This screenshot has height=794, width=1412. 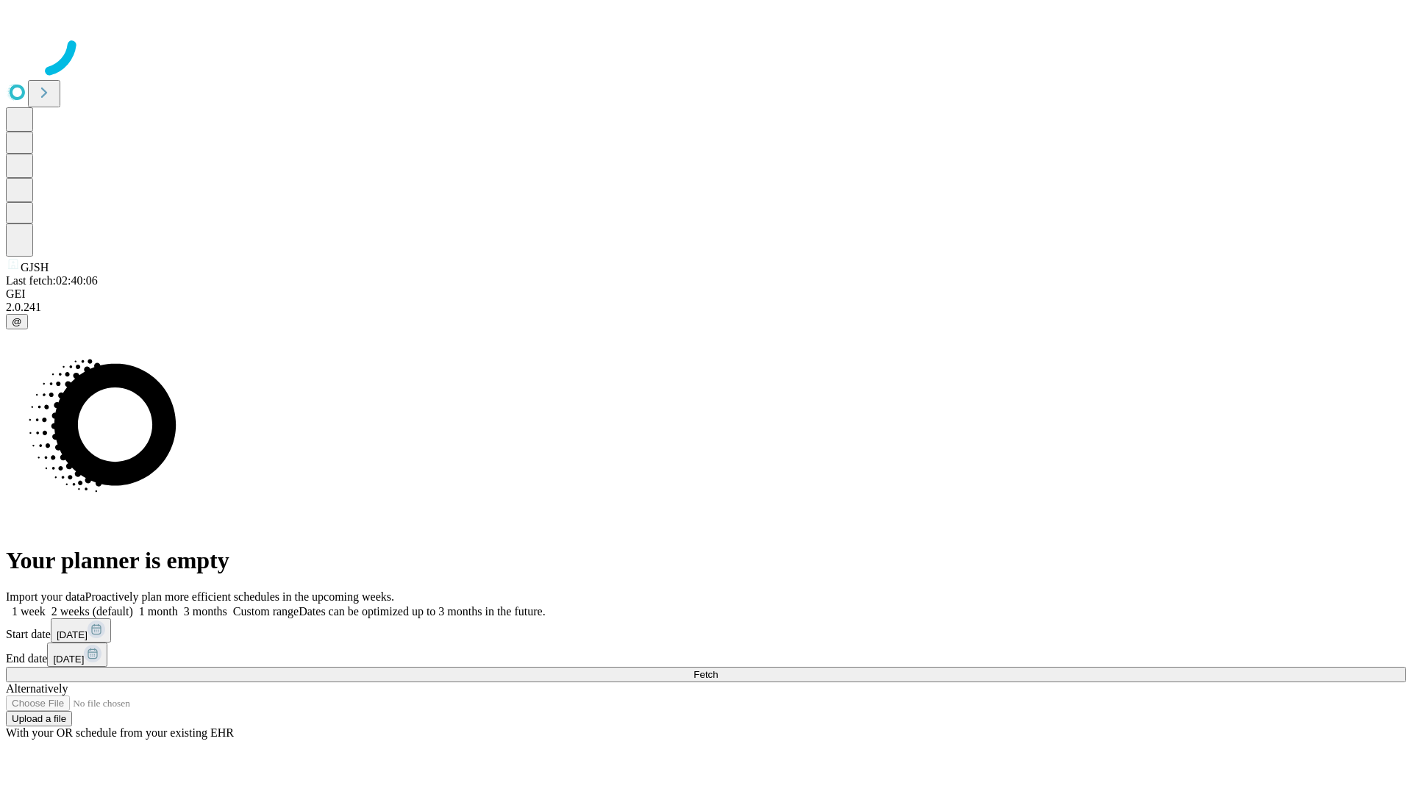 I want to click on span: 1 week, so click(x=29, y=611).